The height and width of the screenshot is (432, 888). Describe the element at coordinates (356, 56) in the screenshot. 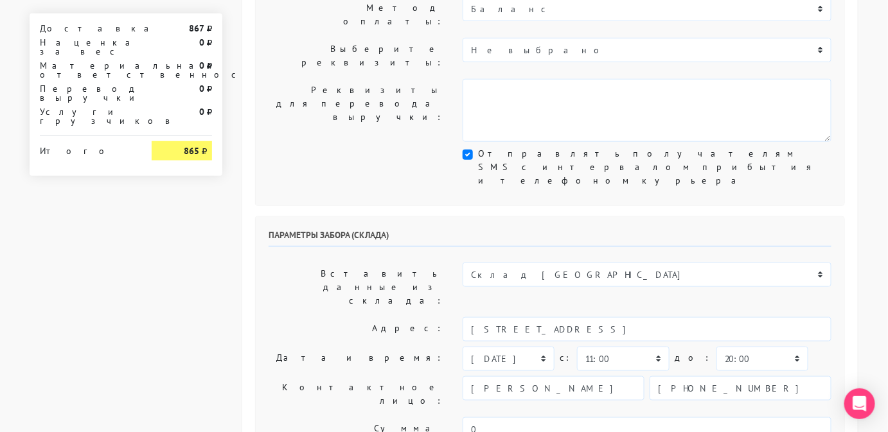

I see `label: Выберите реквизиты:` at that location.